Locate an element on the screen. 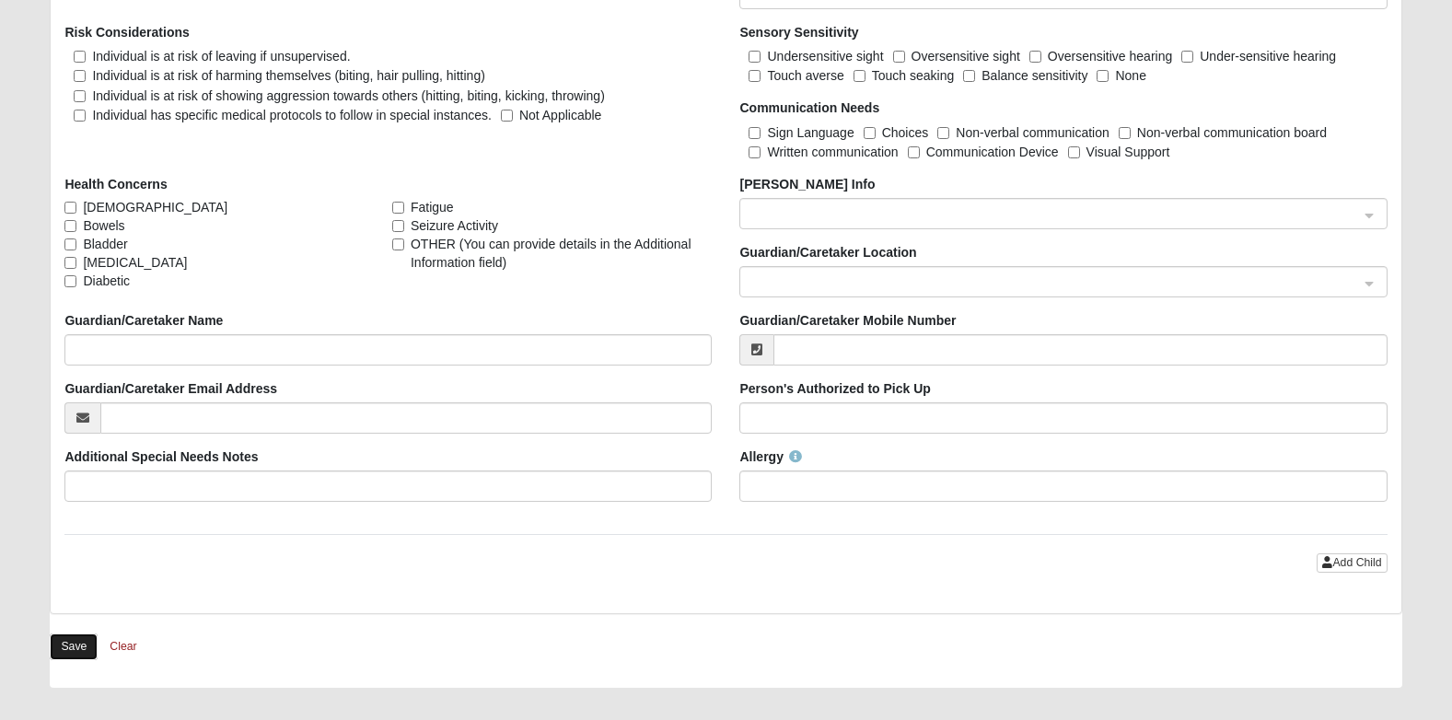 This screenshot has width=1452, height=720. span: Visual Support is located at coordinates (1128, 152).